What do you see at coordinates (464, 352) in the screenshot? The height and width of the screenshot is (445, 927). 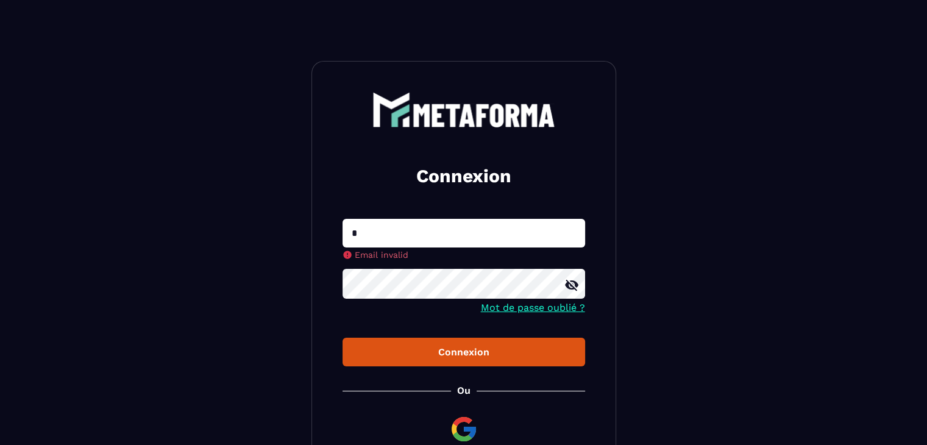 I see `div: Connexion` at bounding box center [464, 352].